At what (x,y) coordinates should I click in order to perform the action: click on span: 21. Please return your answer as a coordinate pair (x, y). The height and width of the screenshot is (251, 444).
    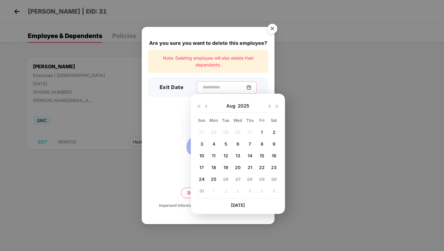
    Looking at the image, I should click on (250, 167).